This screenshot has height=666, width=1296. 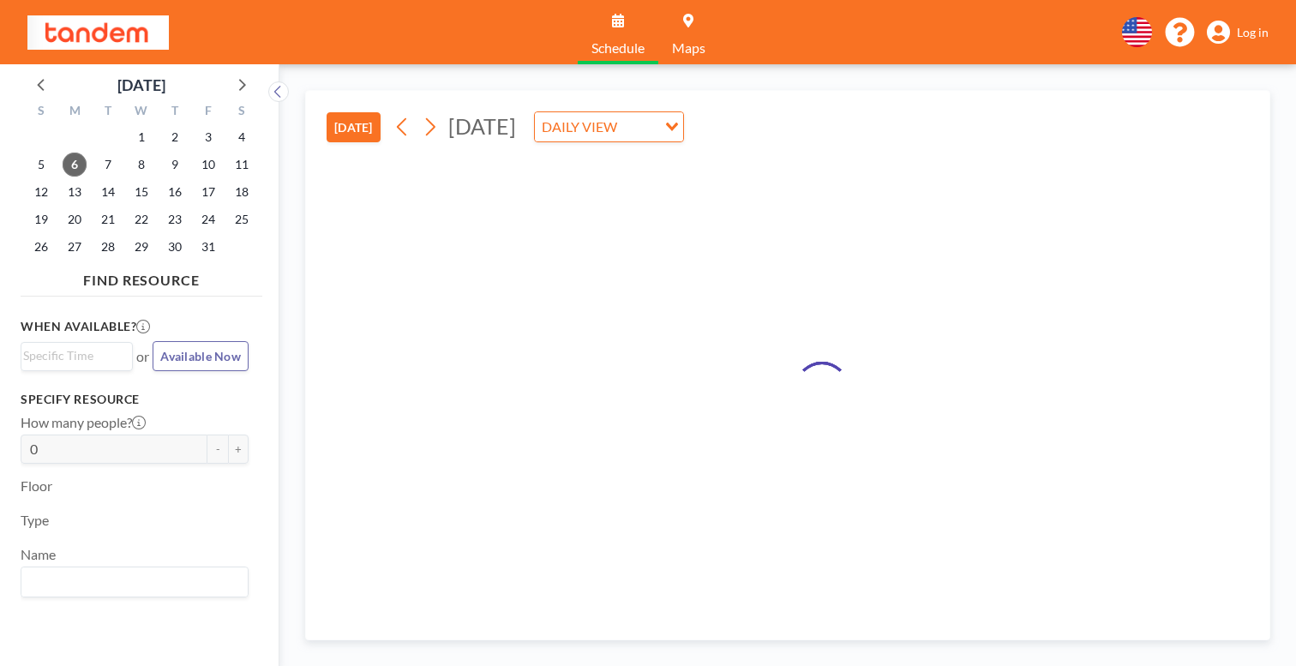 I want to click on img: organization-logo, so click(x=98, y=33).